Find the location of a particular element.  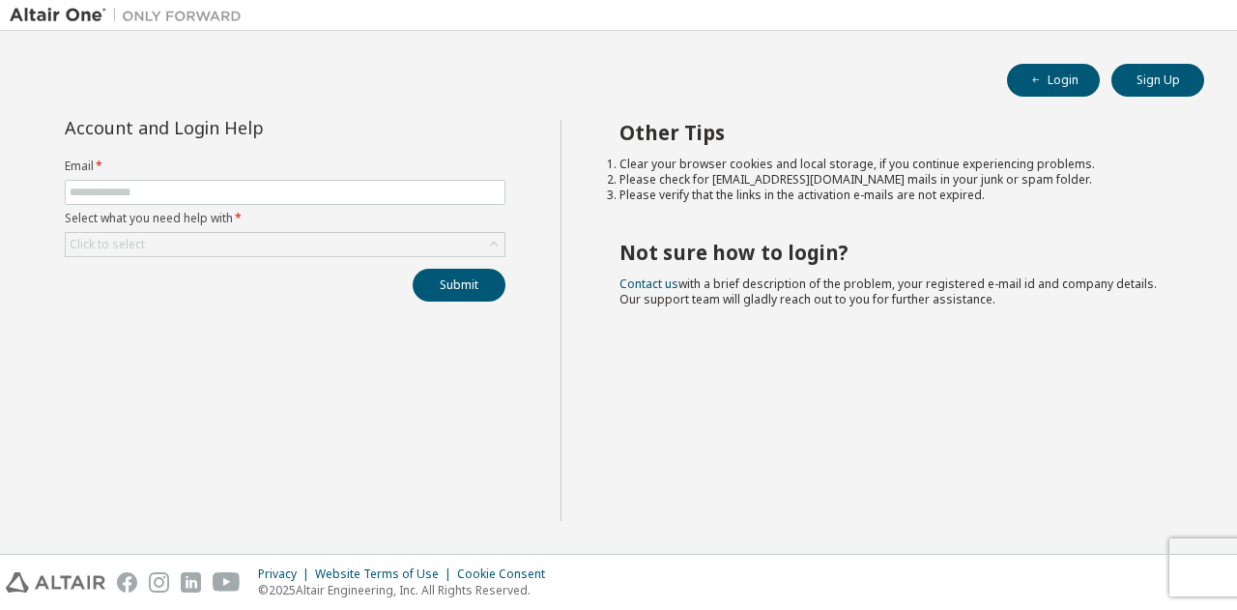

div: Privacy is located at coordinates (286, 574).